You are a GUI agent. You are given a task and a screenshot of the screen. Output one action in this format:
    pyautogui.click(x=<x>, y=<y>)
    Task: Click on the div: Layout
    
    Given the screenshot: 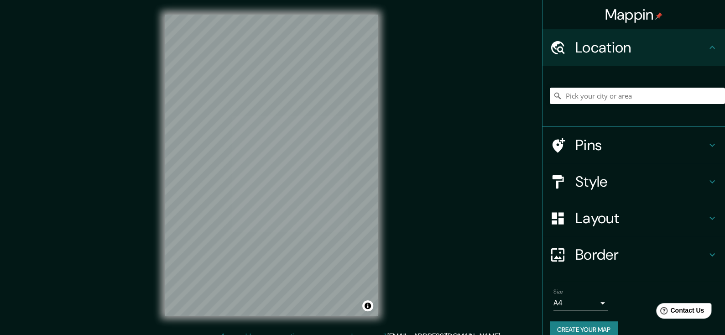 What is the action you would take?
    pyautogui.click(x=634, y=218)
    